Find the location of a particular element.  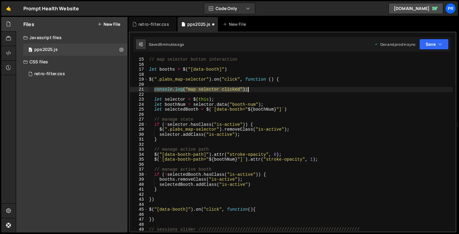

div: 30 is located at coordinates (139, 135).